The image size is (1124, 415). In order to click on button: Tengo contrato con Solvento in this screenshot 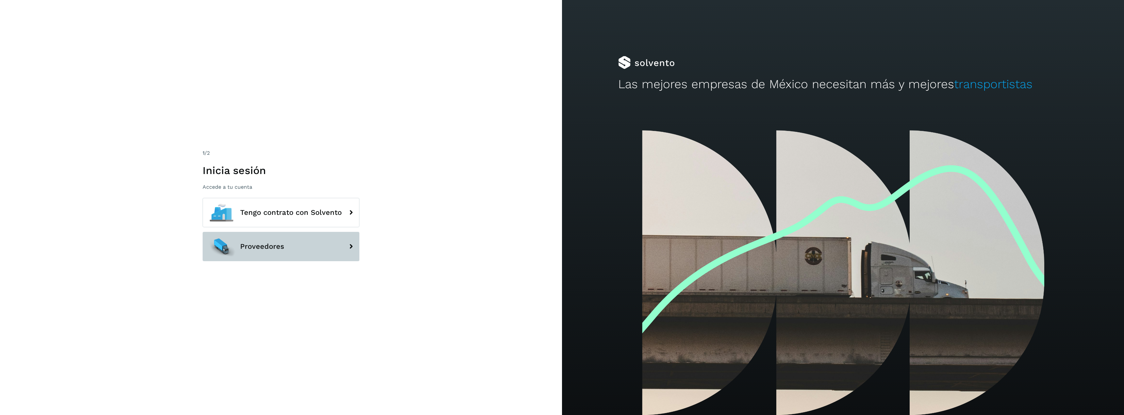, I will do `click(281, 213)`.